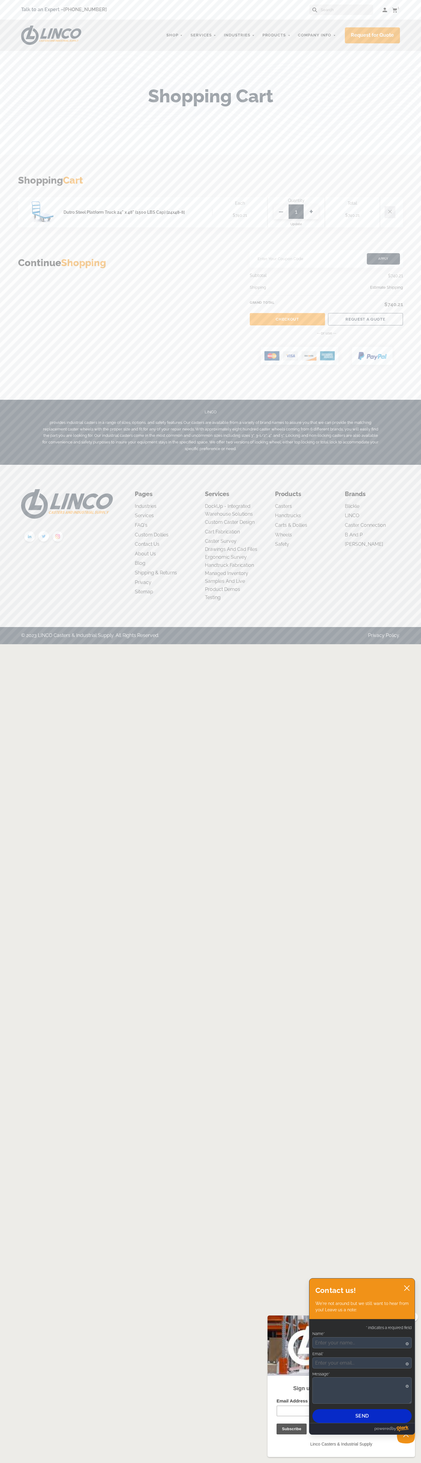 This screenshot has height=1463, width=421. I want to click on div: Grand Total, so click(300, 303).